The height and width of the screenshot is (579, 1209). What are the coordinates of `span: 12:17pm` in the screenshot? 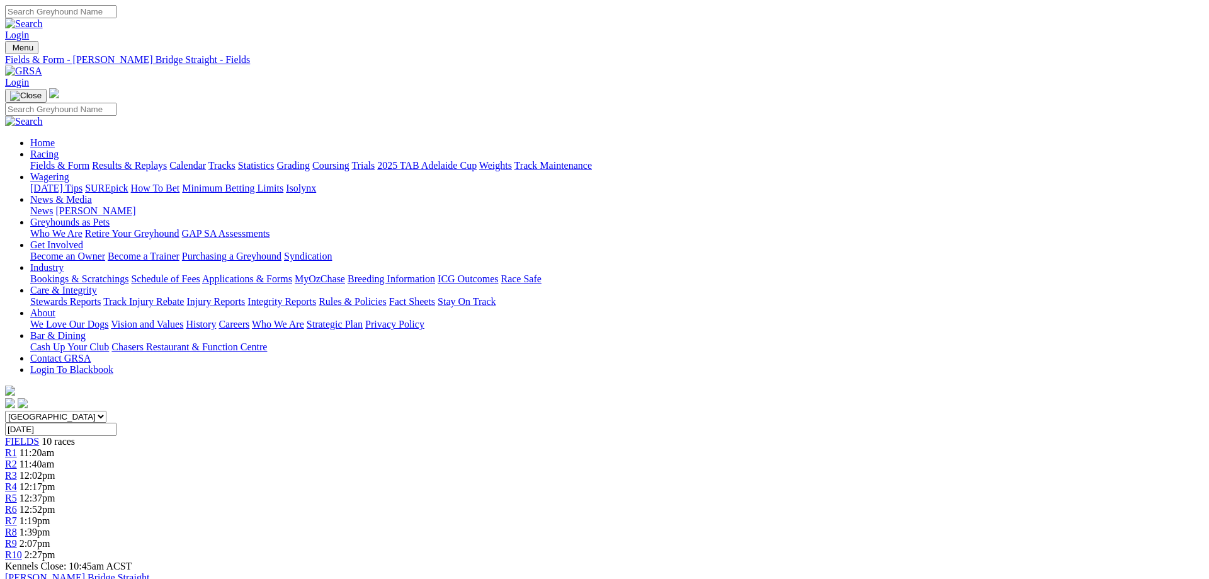 It's located at (37, 486).